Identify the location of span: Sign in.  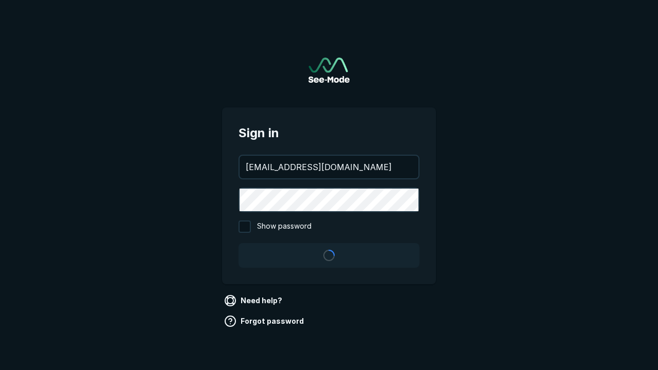
(329, 133).